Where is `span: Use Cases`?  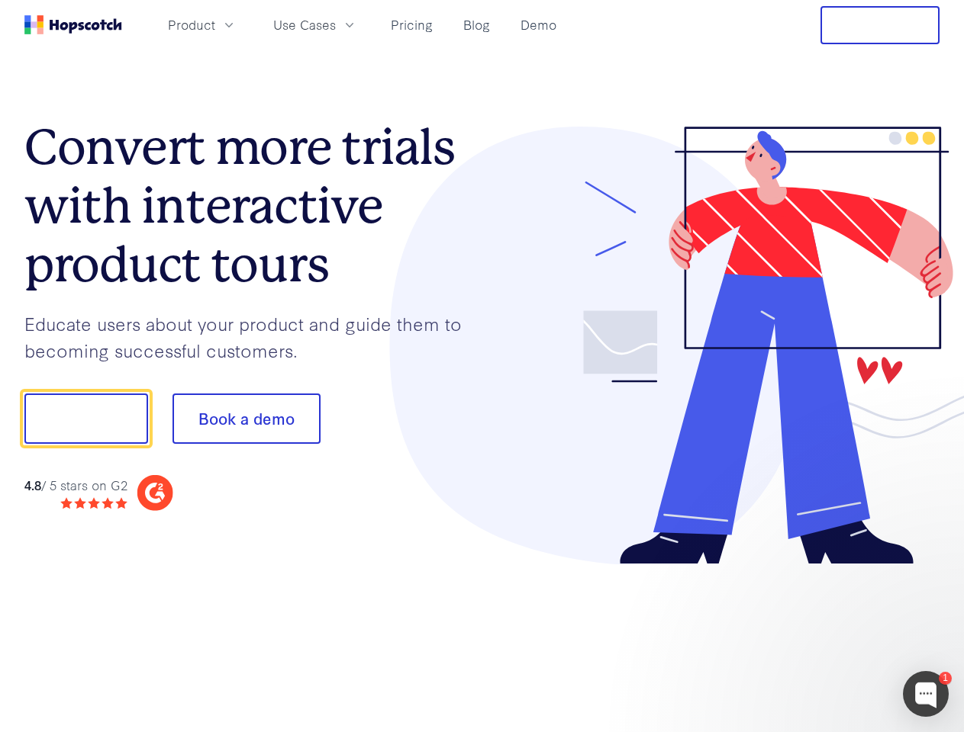 span: Use Cases is located at coordinates (304, 24).